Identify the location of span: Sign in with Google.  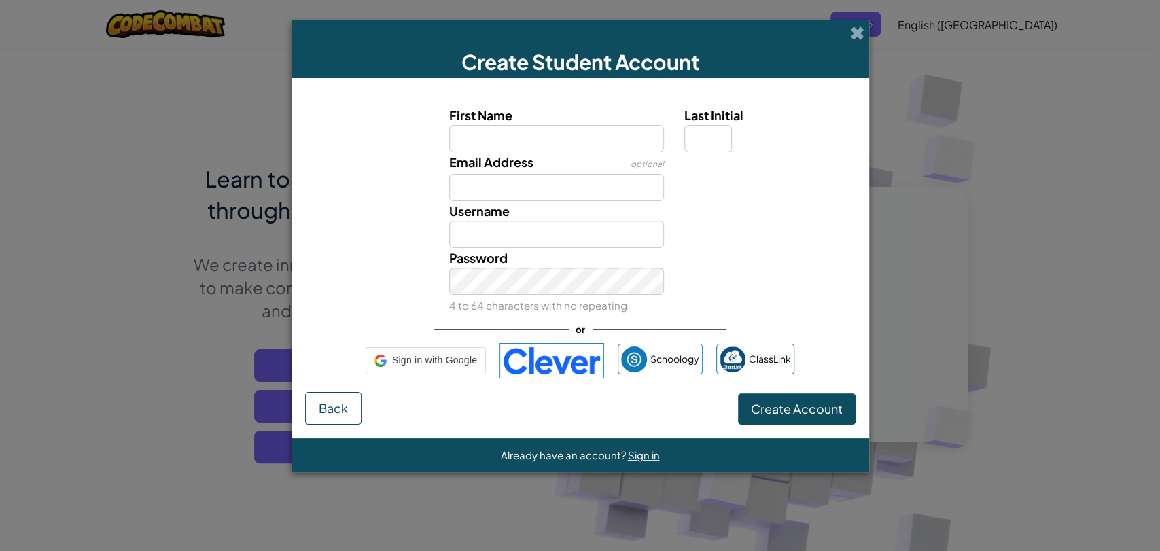
(434, 360).